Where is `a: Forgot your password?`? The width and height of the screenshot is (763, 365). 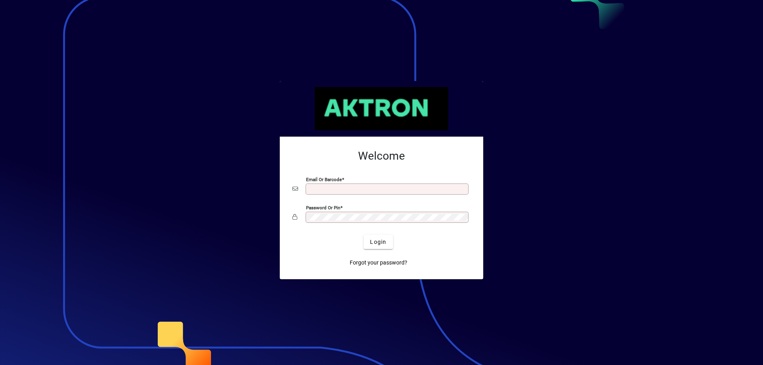
a: Forgot your password? is located at coordinates (378, 263).